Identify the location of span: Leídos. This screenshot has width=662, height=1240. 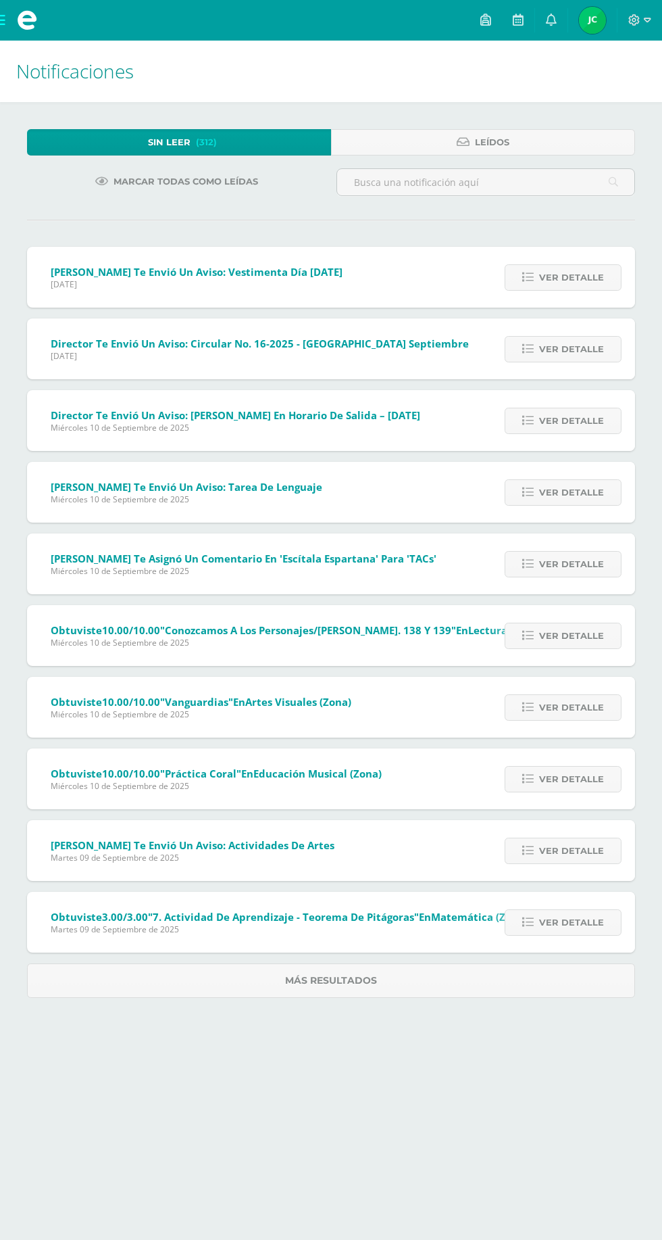
(492, 142).